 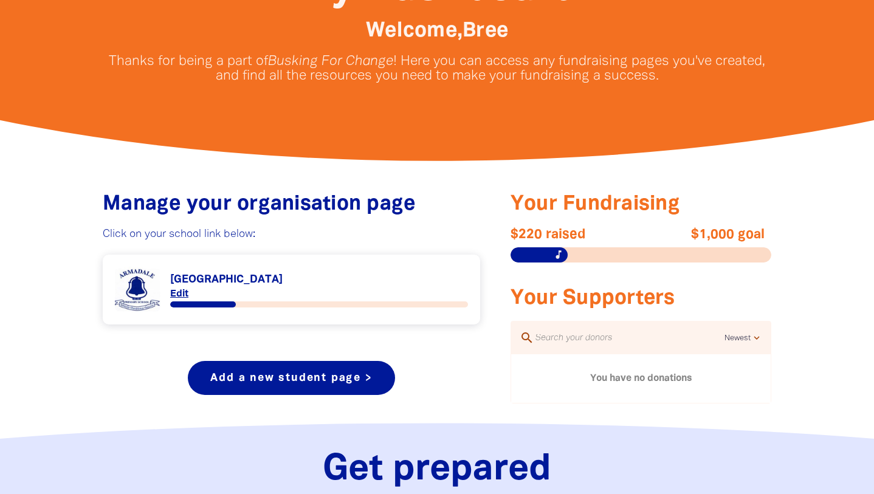 I want to click on span: Your Fundraising, so click(x=595, y=204).